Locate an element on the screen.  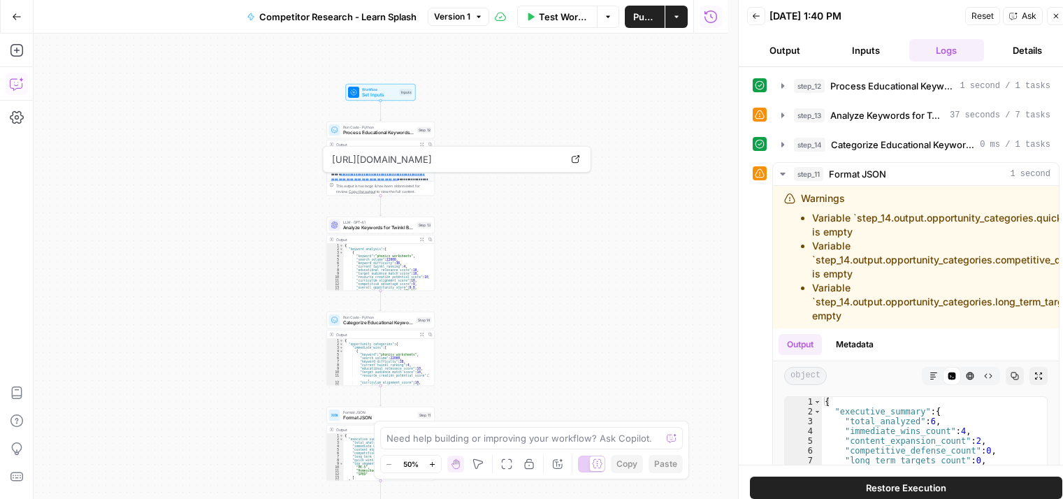
button: Copy is located at coordinates (627, 464).